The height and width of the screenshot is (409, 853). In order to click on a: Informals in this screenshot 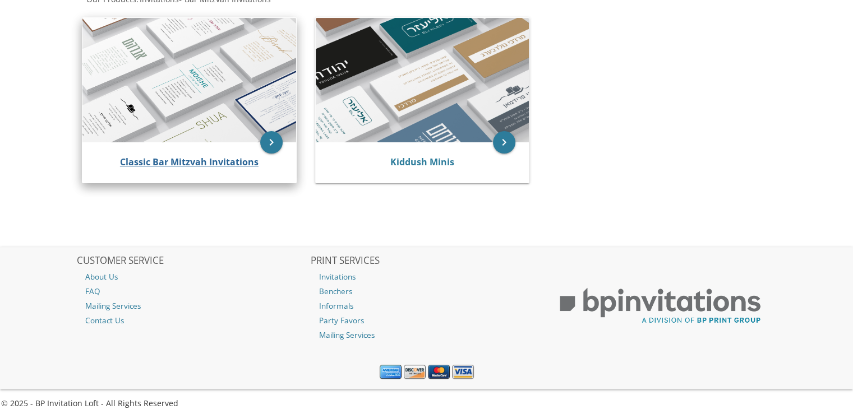, I will do `click(427, 306)`.